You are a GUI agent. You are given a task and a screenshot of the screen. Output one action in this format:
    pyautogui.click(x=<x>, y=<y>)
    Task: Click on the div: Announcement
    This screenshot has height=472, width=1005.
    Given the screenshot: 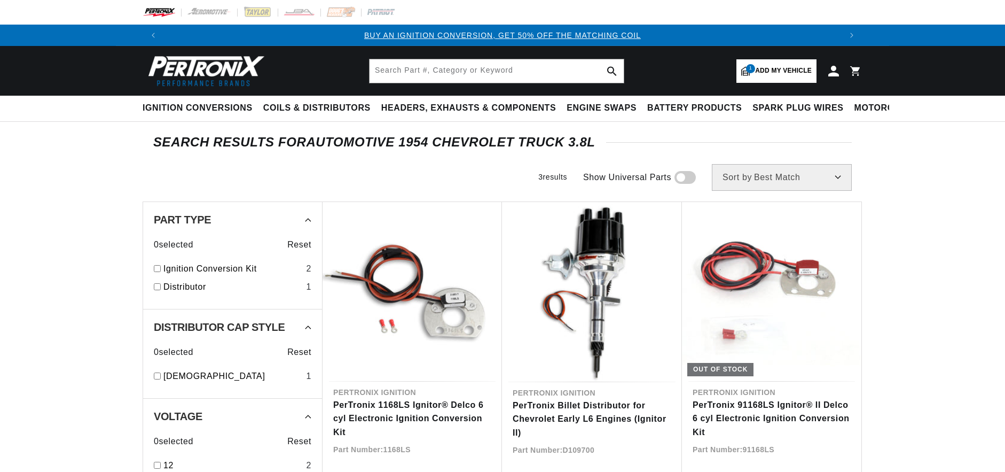 What is the action you would take?
    pyautogui.click(x=503, y=35)
    